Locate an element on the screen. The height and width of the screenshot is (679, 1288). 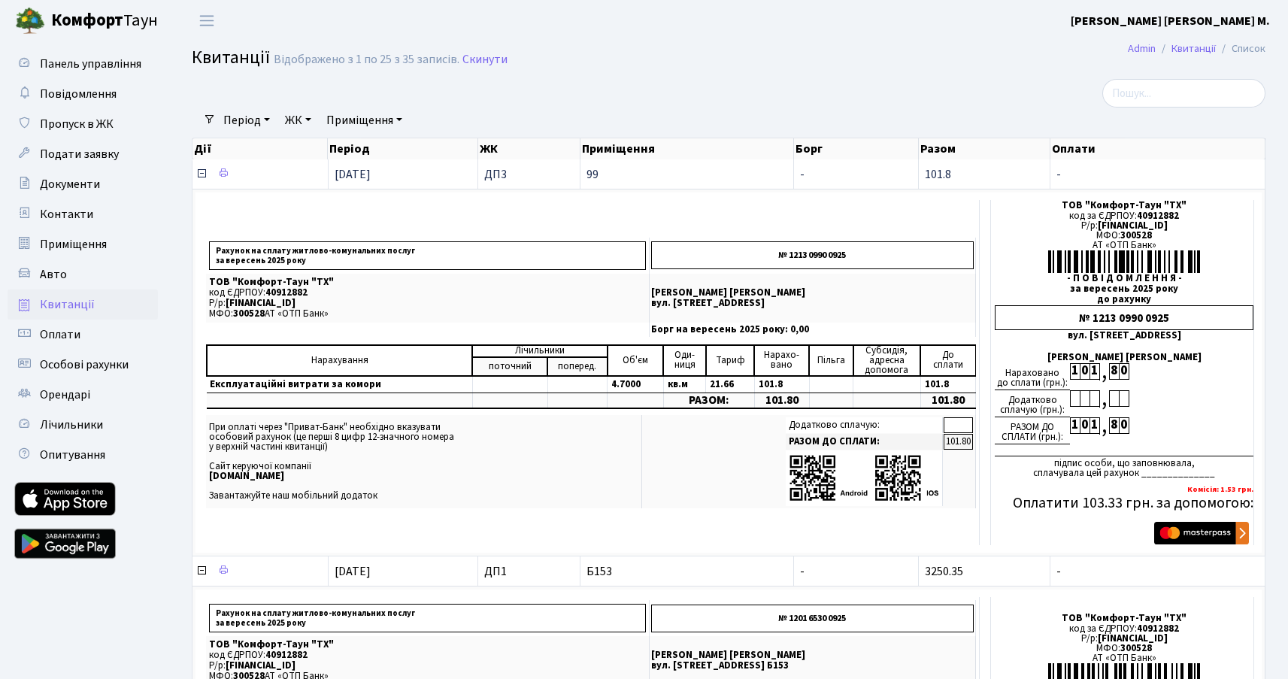
nav: breadcrumb is located at coordinates (1196, 49).